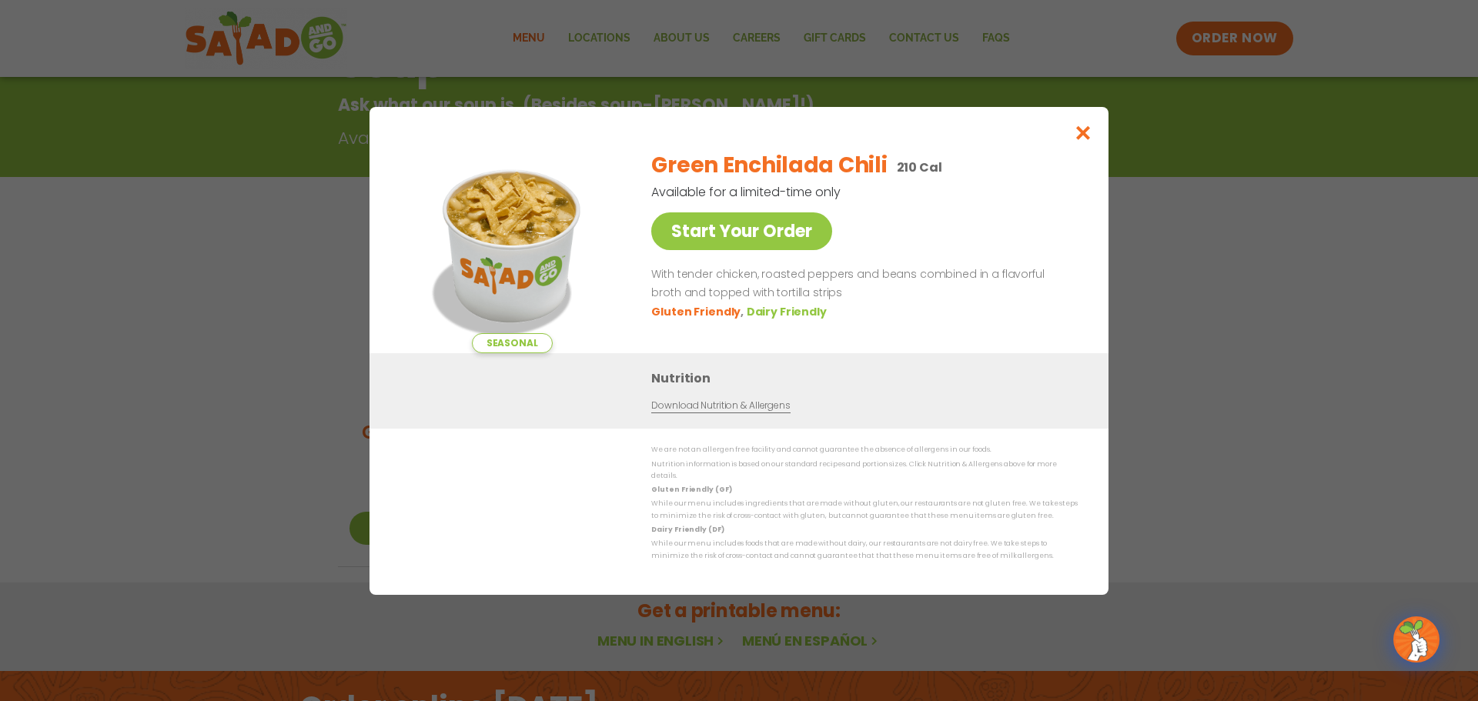 Image resolution: width=1478 pixels, height=701 pixels. Describe the element at coordinates (691, 490) in the screenshot. I see `strong: Gluten Friendly (GF)` at that location.